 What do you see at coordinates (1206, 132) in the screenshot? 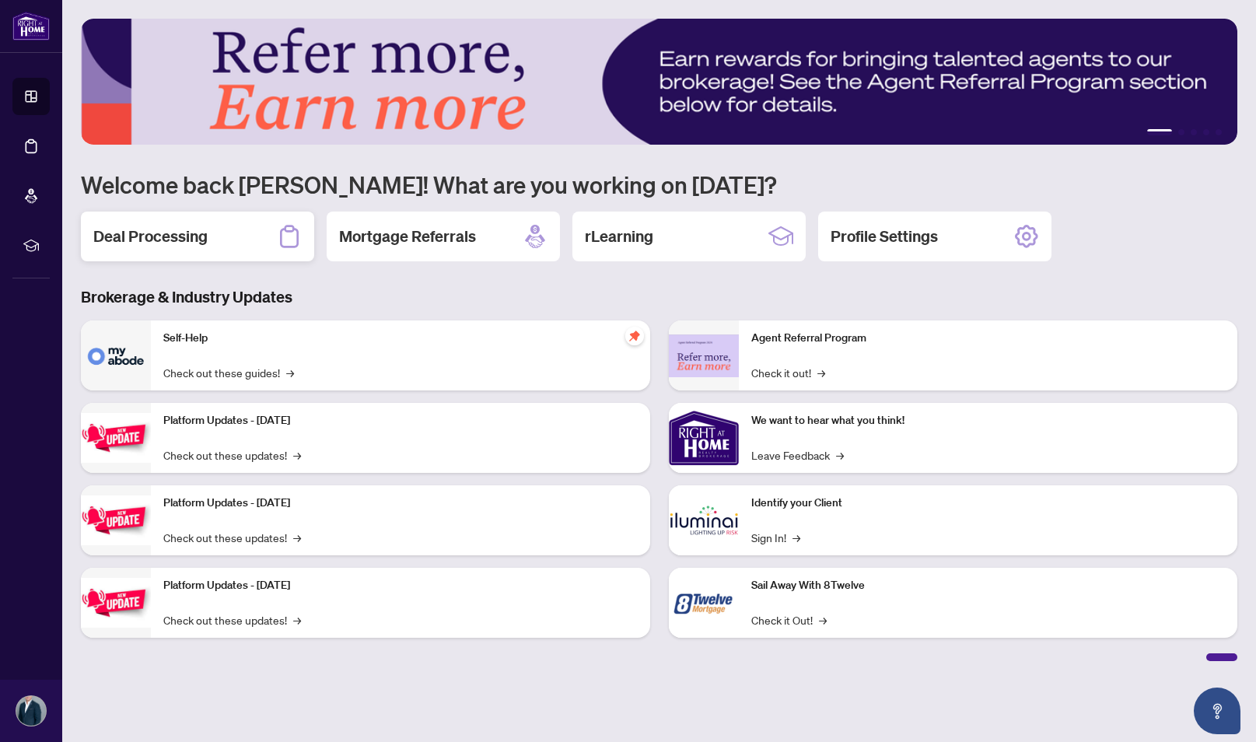
I see `button: 4` at bounding box center [1206, 132].